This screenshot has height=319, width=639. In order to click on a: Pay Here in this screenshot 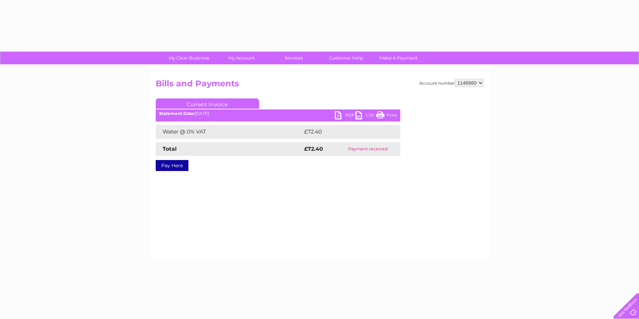, I will do `click(172, 166)`.